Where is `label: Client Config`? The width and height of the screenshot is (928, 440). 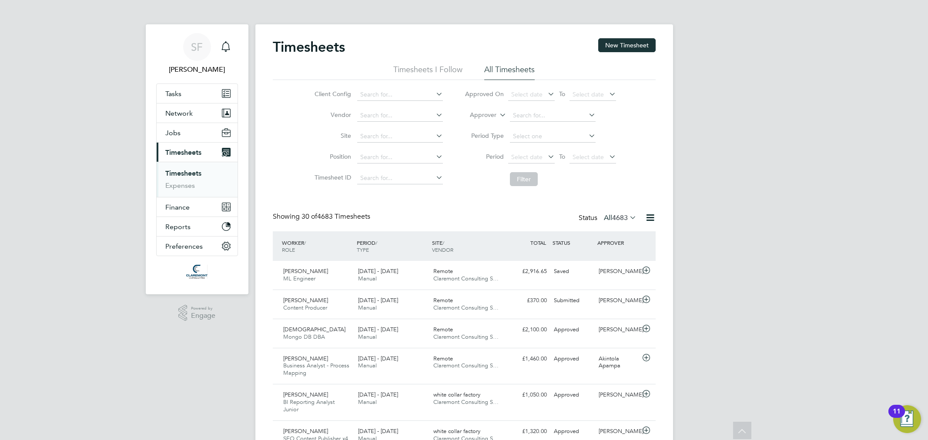
label: Client Config is located at coordinates (331, 94).